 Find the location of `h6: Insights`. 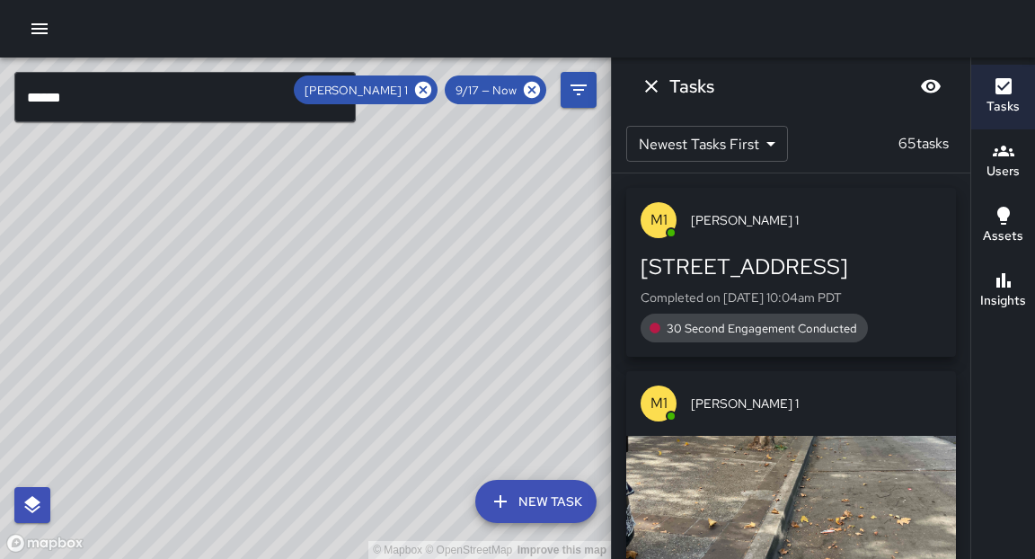

h6: Insights is located at coordinates (1002, 301).